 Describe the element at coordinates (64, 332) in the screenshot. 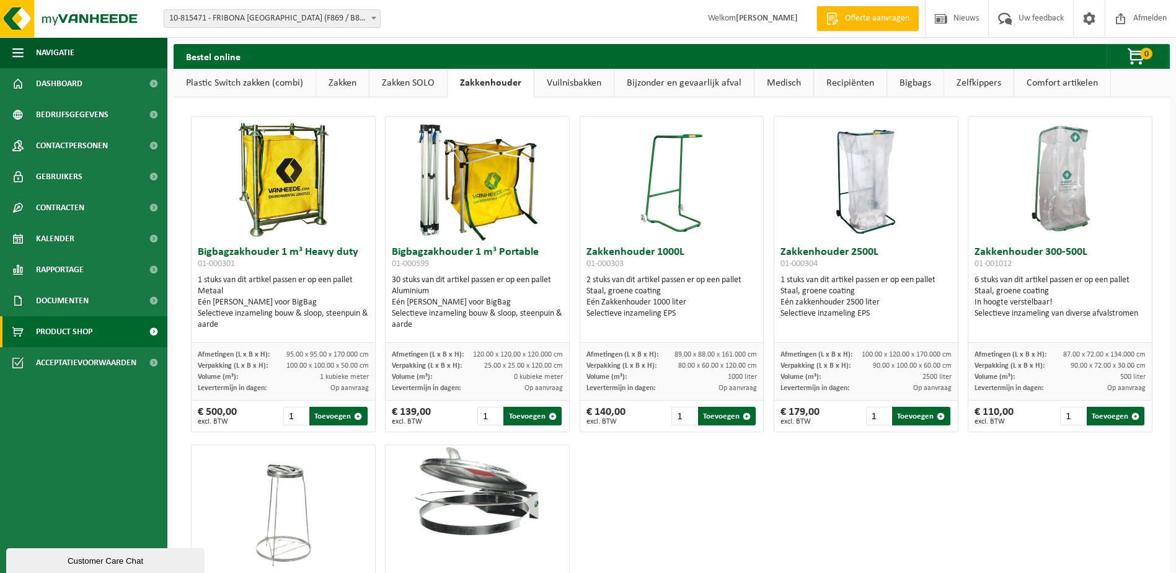

I see `span: Product Shop` at that location.